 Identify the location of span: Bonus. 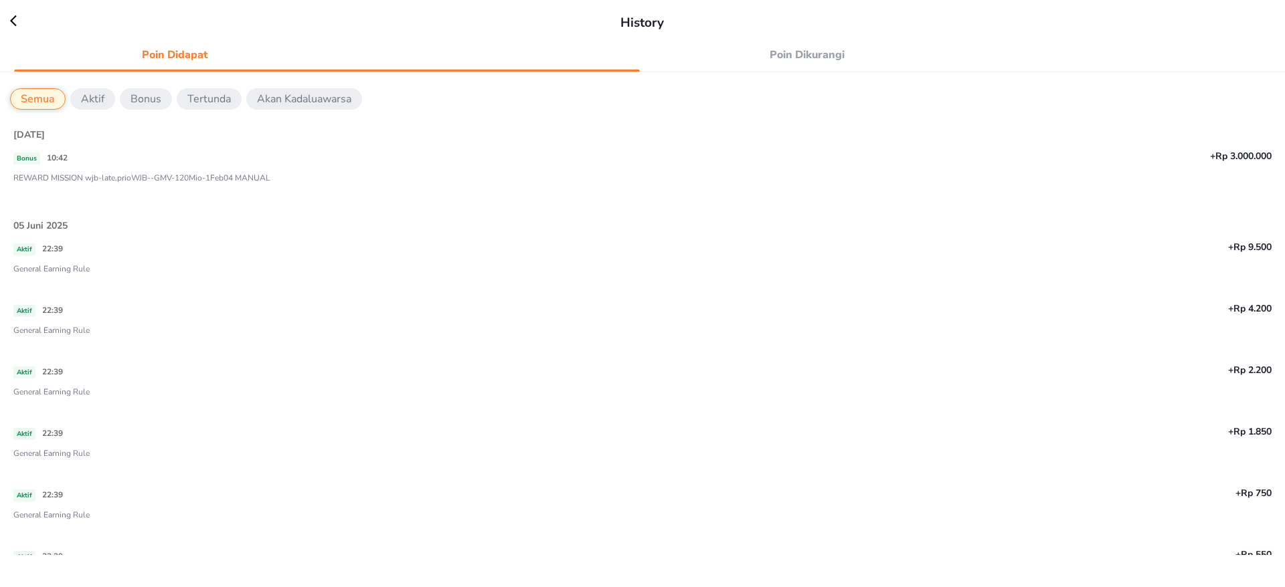
(27, 159).